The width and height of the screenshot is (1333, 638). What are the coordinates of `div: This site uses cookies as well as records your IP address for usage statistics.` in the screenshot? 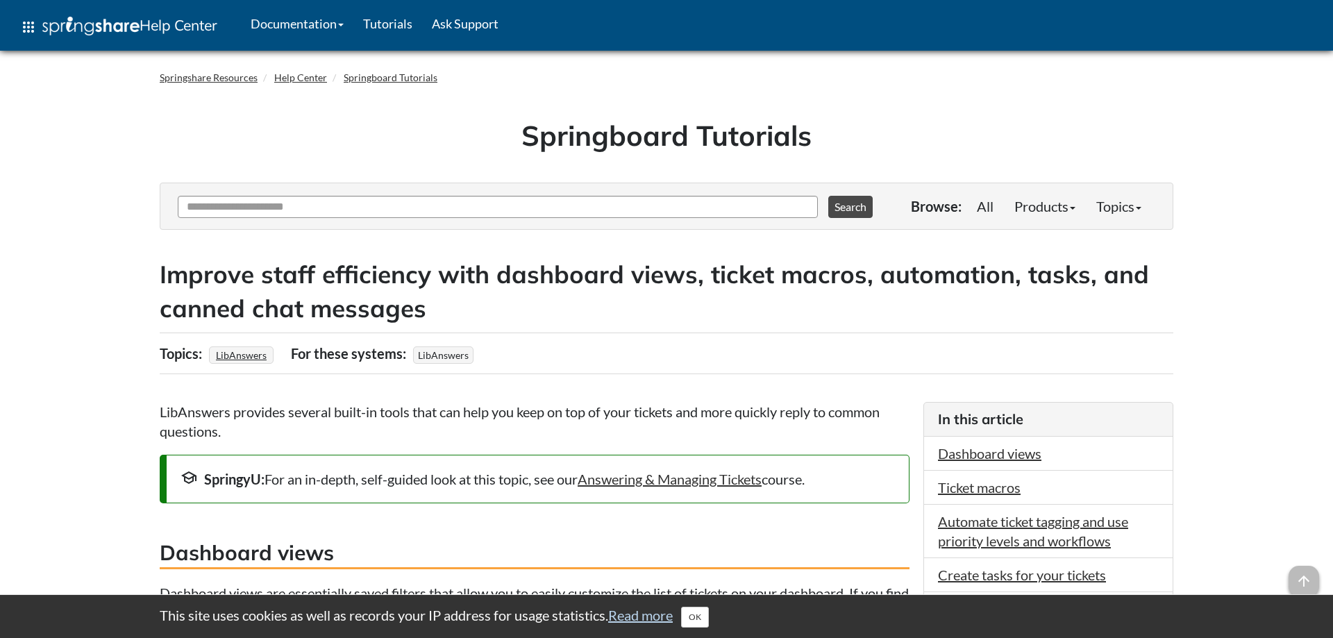 It's located at (666, 616).